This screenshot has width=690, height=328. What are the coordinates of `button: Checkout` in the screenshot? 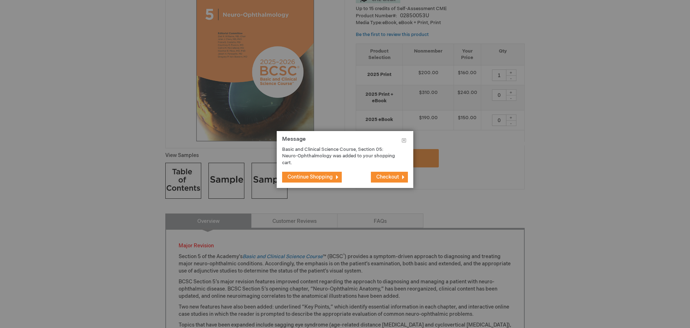 It's located at (389, 177).